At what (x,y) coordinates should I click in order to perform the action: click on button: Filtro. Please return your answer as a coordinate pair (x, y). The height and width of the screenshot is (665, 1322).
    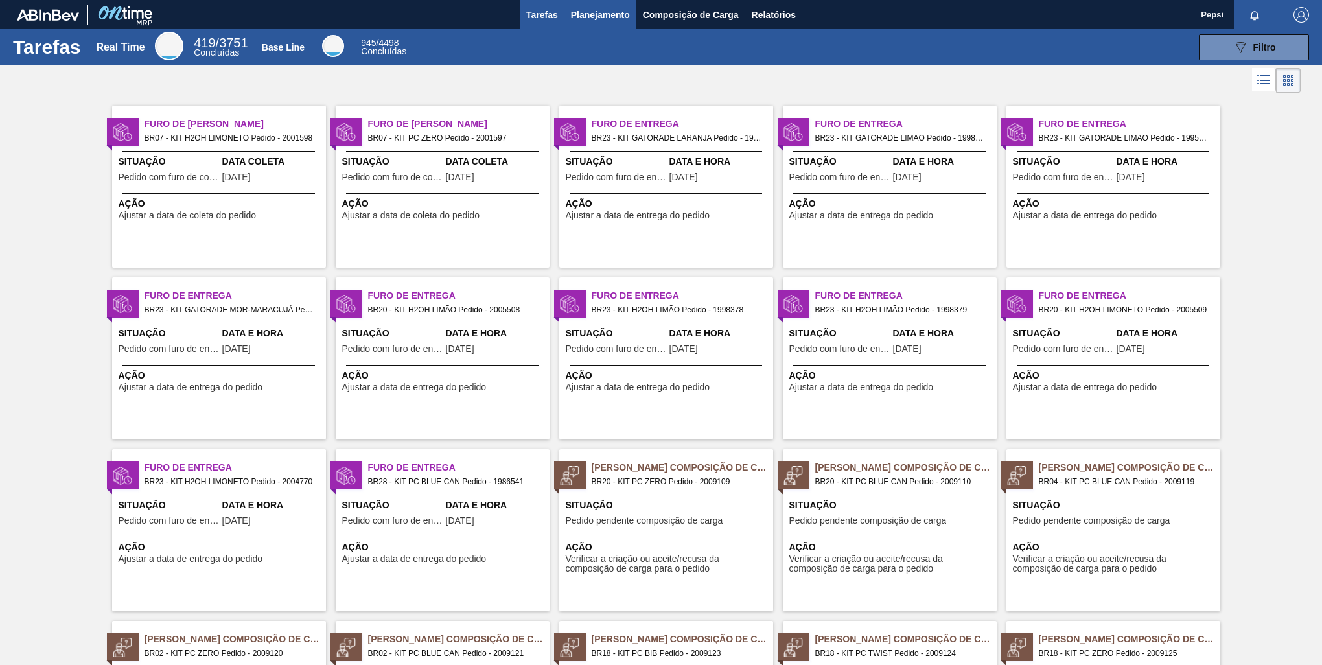
    Looking at the image, I should click on (1254, 47).